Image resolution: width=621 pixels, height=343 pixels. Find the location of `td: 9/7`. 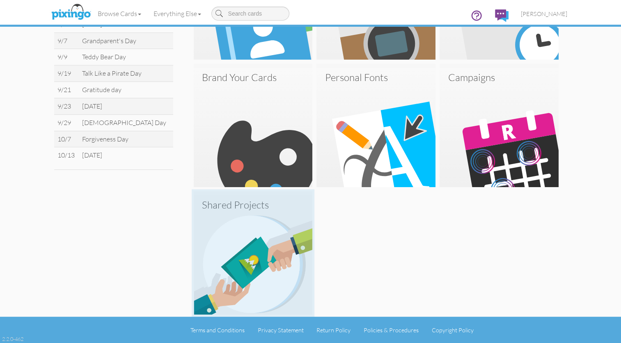

td: 9/7 is located at coordinates (67, 41).